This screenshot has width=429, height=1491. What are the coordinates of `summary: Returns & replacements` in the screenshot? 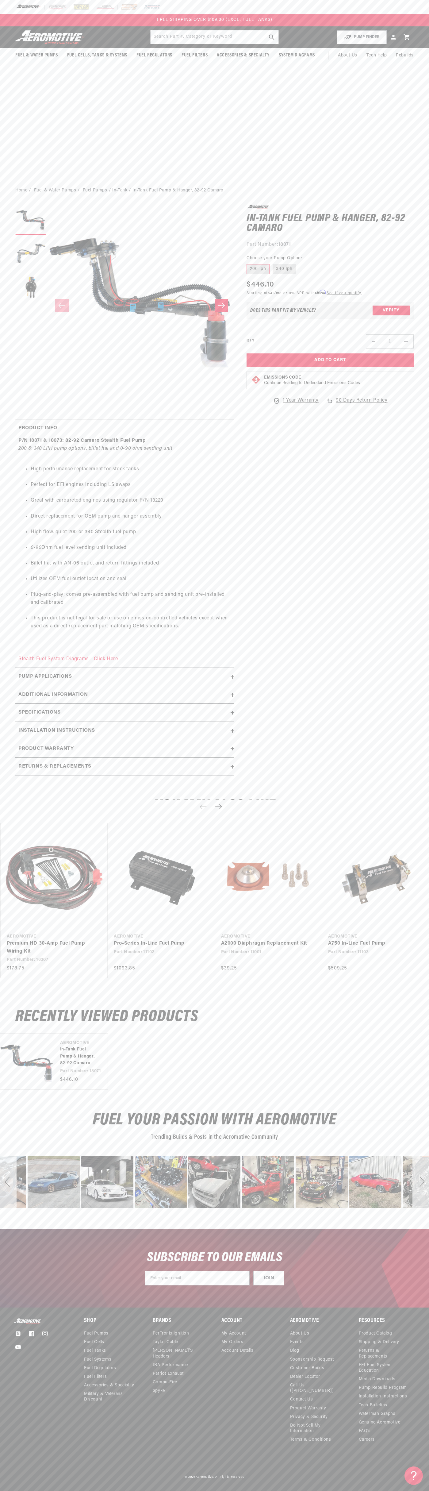 It's located at (125, 767).